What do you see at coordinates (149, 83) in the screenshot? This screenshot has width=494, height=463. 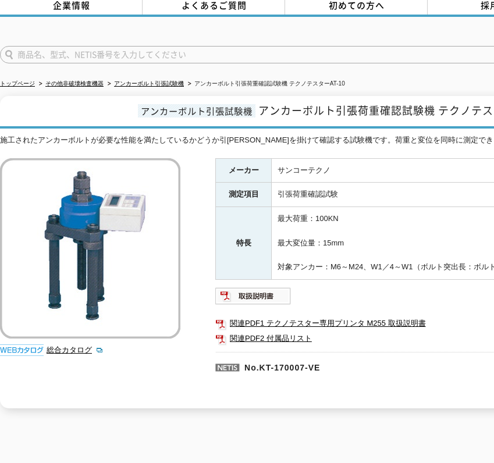 I see `a: アンカーボルト引張試験機` at bounding box center [149, 83].